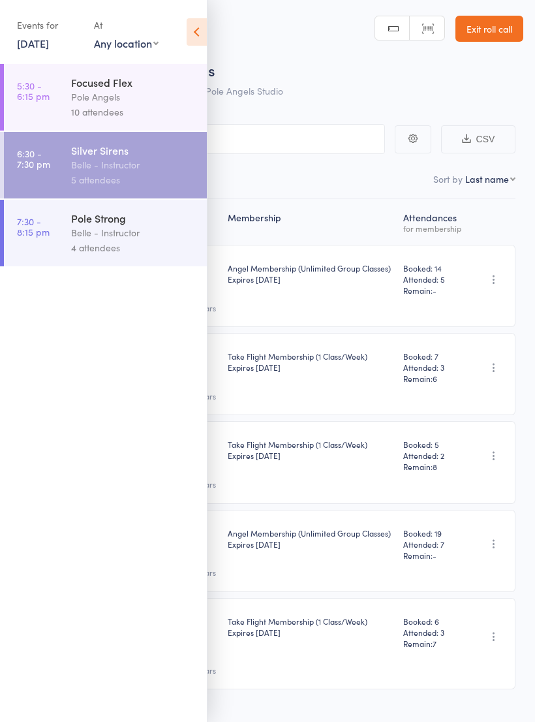 The image size is (535, 722). Describe the element at coordinates (433, 356) in the screenshot. I see `span: Booked: 7` at that location.